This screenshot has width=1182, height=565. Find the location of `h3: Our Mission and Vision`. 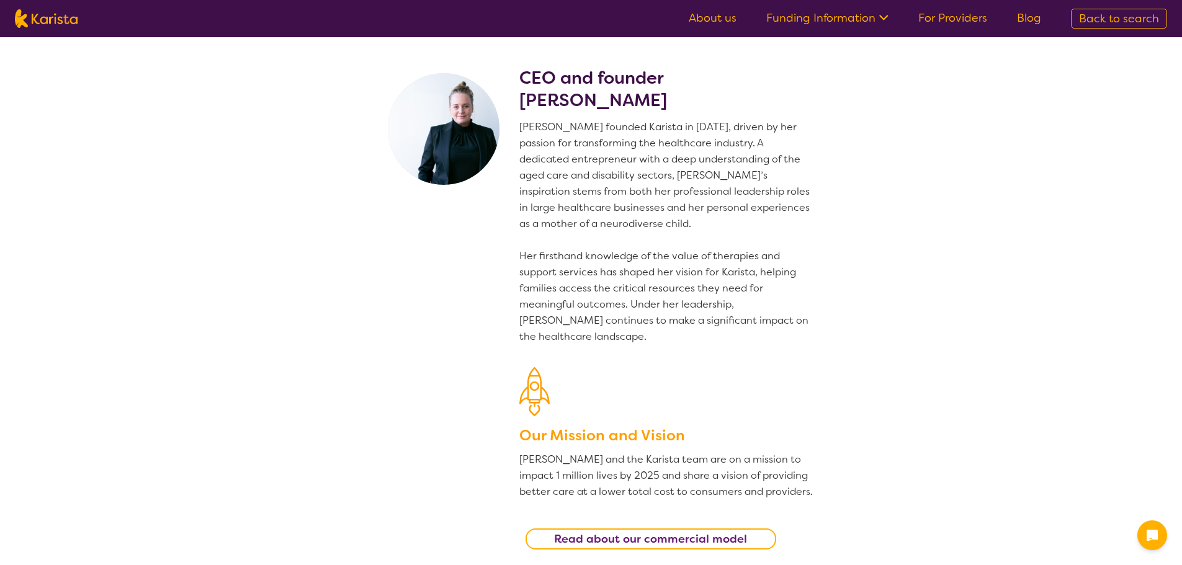

h3: Our Mission and Vision is located at coordinates (667, 436).